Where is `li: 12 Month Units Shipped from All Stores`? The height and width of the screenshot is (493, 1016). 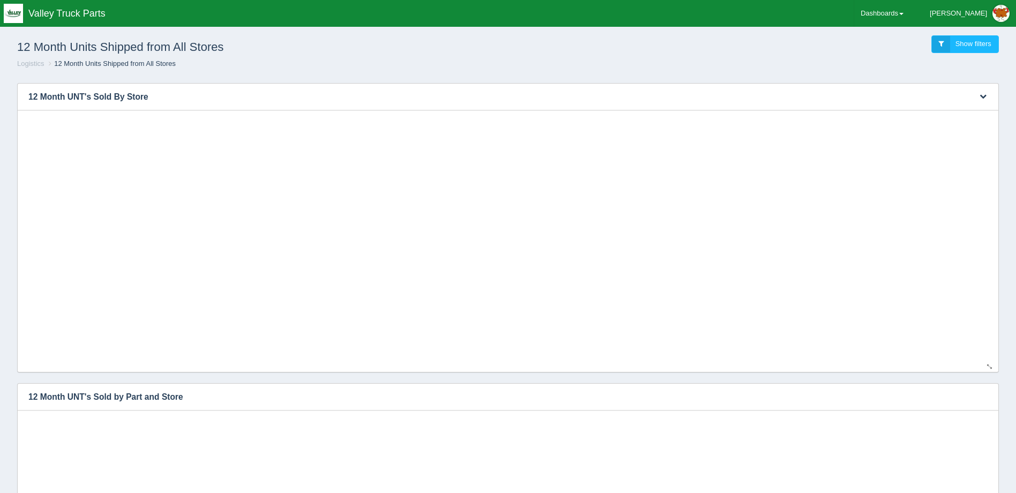 li: 12 Month Units Shipped from All Stores is located at coordinates (111, 64).